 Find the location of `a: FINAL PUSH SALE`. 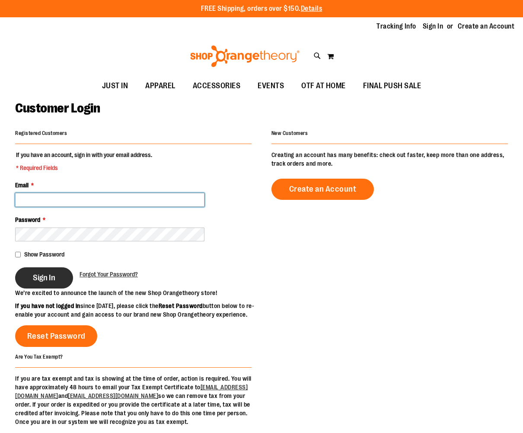

a: FINAL PUSH SALE is located at coordinates (392, 86).